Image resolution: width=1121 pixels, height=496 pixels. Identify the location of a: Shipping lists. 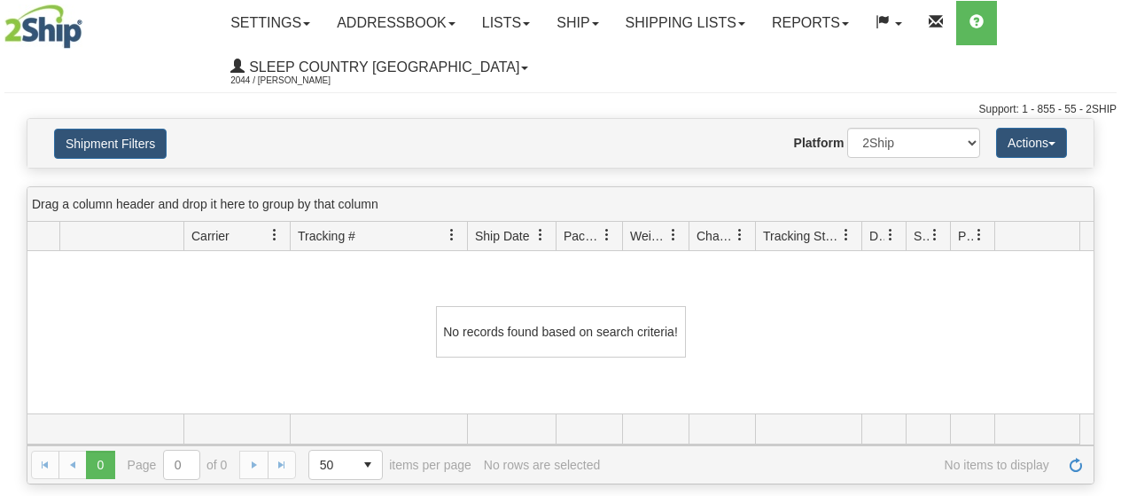
(685, 23).